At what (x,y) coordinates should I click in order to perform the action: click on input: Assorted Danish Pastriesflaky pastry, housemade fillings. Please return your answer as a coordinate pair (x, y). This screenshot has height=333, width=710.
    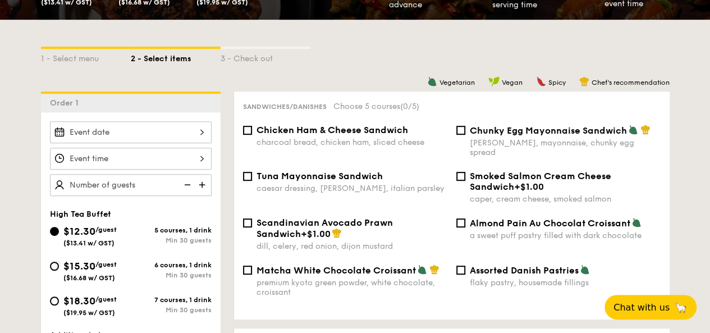
    Looking at the image, I should click on (461, 270).